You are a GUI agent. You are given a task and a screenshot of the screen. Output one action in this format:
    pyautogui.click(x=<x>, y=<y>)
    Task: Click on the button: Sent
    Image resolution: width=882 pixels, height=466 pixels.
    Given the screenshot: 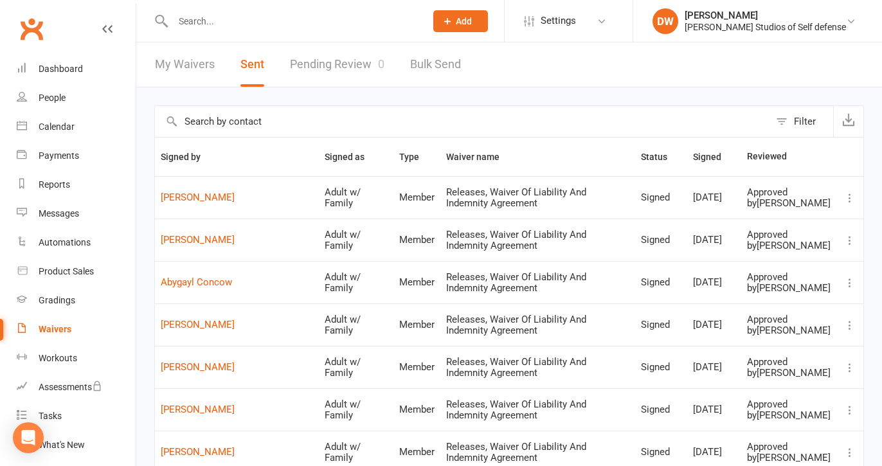 What is the action you would take?
    pyautogui.click(x=252, y=64)
    